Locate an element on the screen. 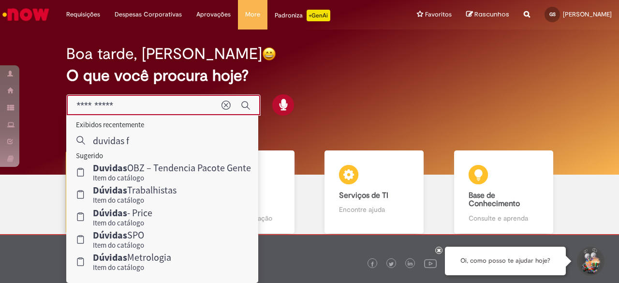 This screenshot has width=619, height=283. span: GS is located at coordinates (553, 14).